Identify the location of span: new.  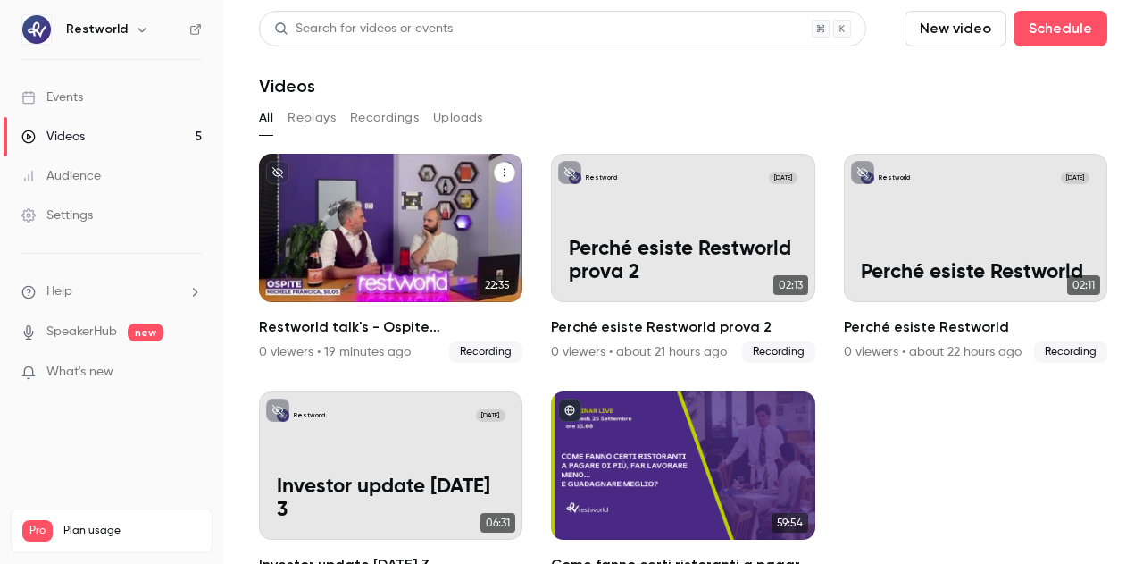
(146, 332).